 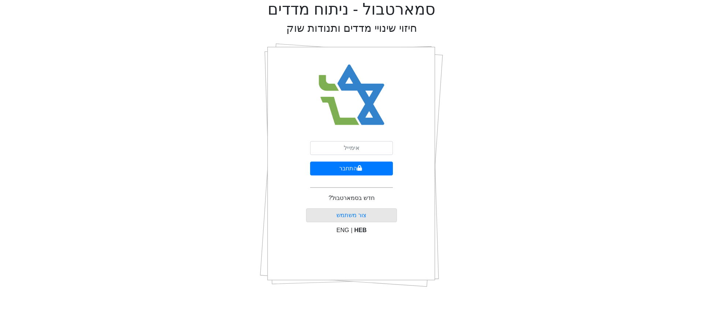 What do you see at coordinates (351, 215) in the screenshot?
I see `a: צור משתמש` at bounding box center [351, 215].